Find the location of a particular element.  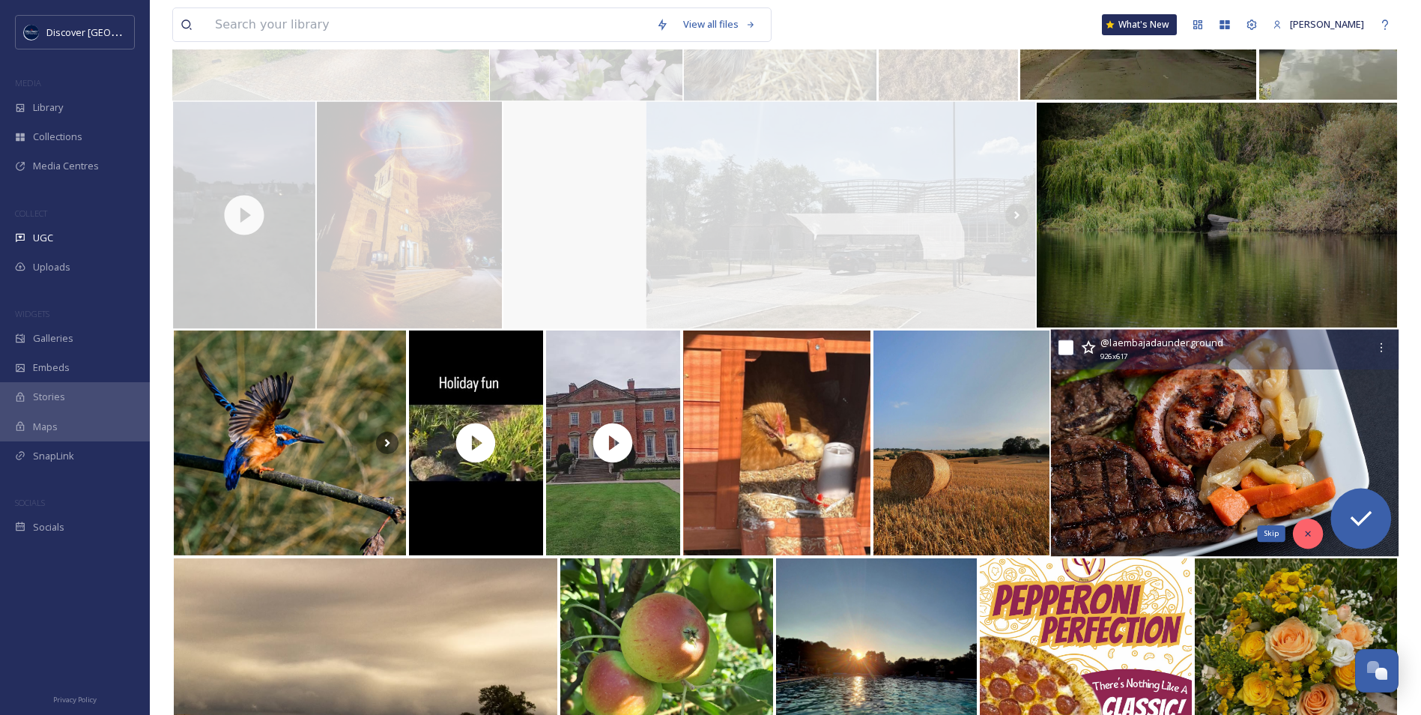

span: Stories is located at coordinates (49, 396).